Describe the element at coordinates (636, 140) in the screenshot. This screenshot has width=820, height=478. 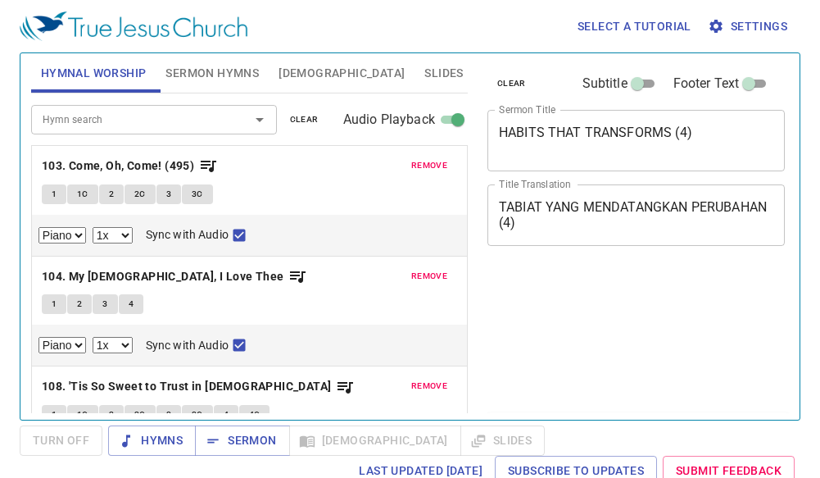
I see `textarea: HABITS THAT TRANSFORMS (4)` at that location.